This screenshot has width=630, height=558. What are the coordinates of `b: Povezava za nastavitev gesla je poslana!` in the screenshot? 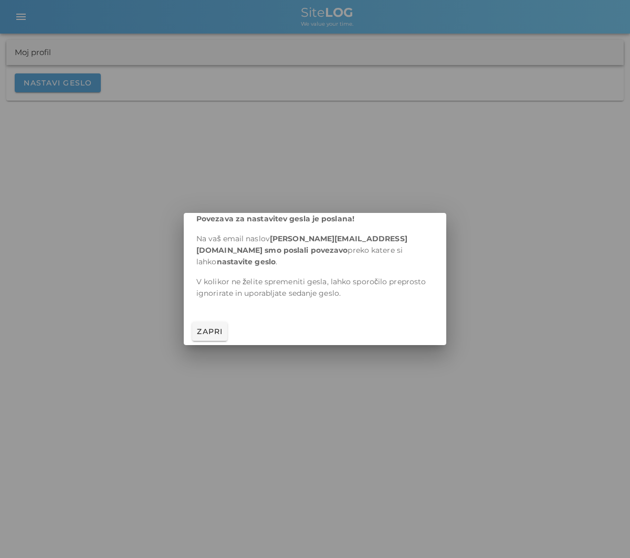 It's located at (275, 219).